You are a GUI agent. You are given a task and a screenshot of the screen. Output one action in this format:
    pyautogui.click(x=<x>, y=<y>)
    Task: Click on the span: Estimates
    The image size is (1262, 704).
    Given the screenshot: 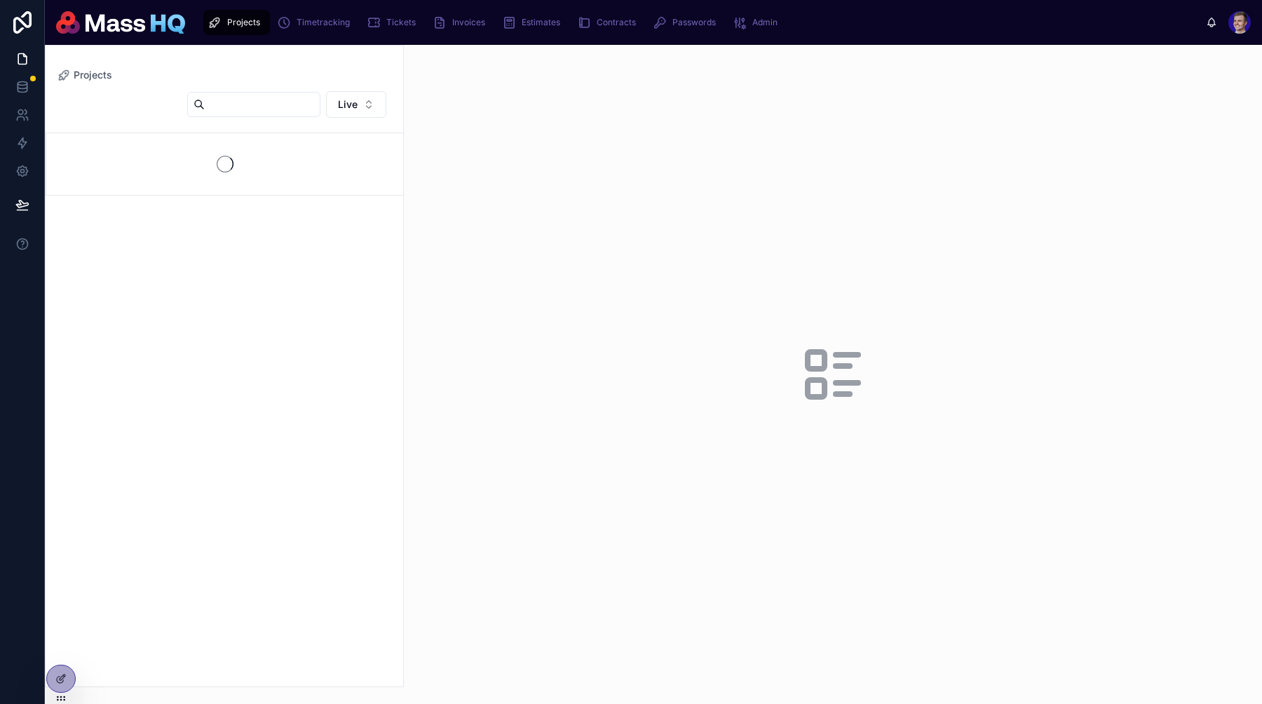 What is the action you would take?
    pyautogui.click(x=541, y=22)
    